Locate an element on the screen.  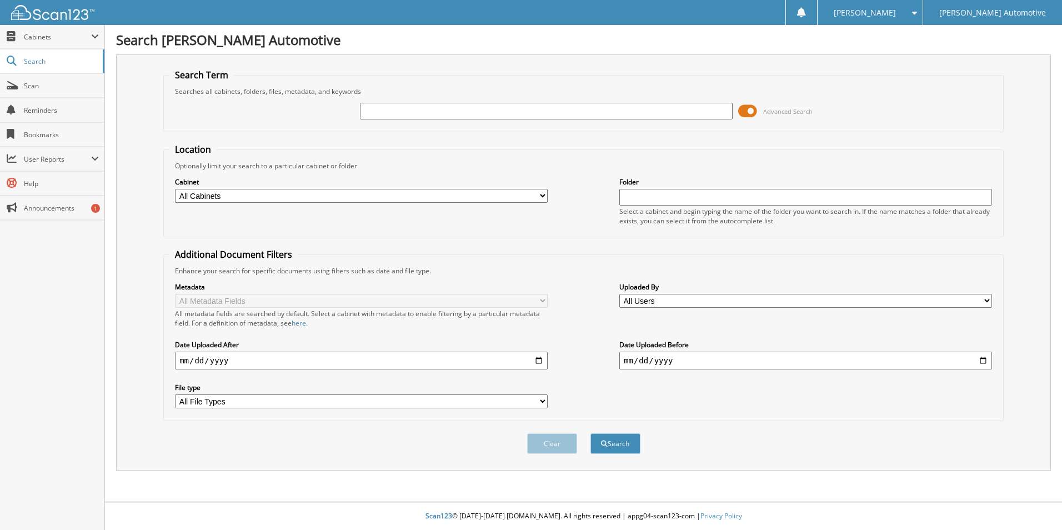
label: Cabinet is located at coordinates (361, 182).